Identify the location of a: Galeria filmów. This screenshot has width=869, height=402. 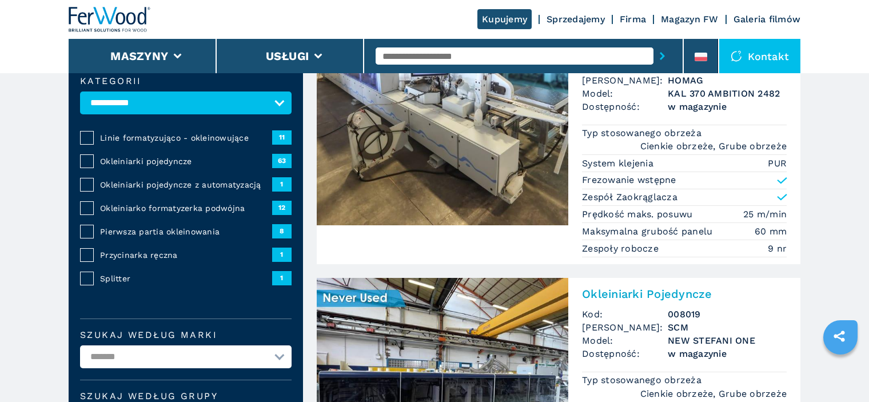
(767, 19).